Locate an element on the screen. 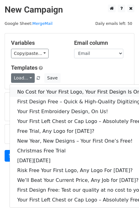  a: Load... is located at coordinates (23, 78).